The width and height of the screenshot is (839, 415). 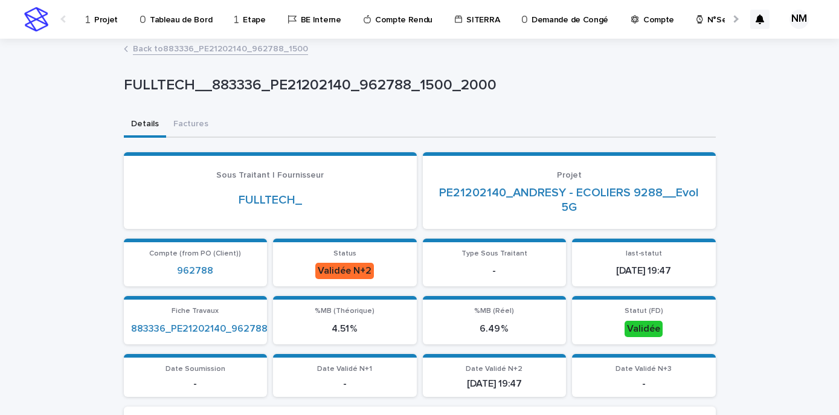 I want to click on span: Date Validé N+1, so click(x=344, y=369).